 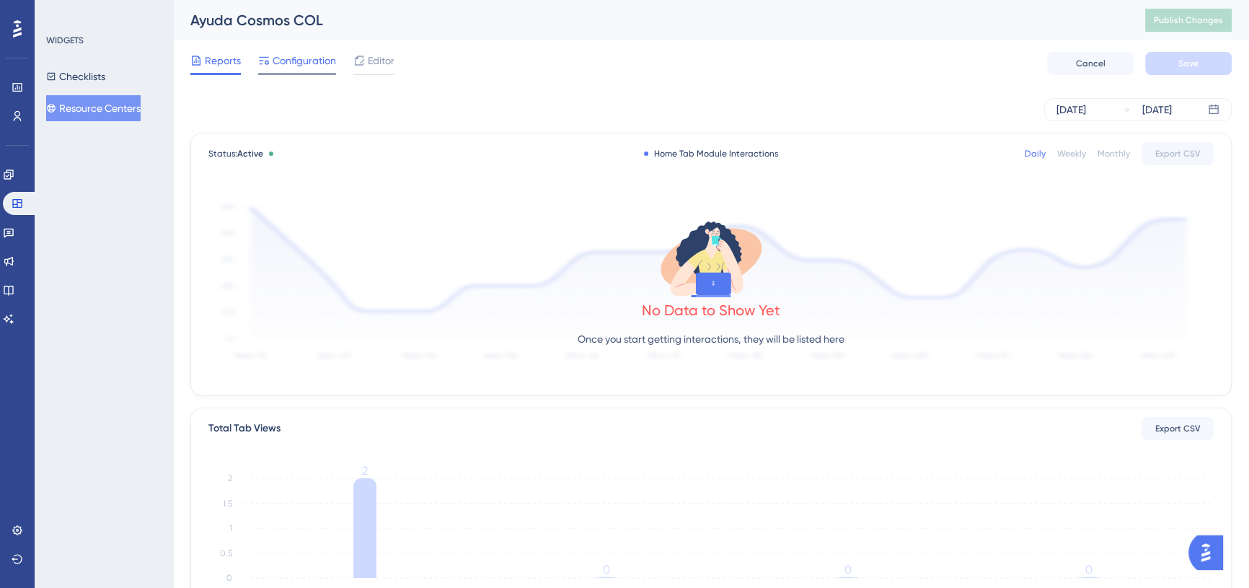 I want to click on span: Editor, so click(x=381, y=61).